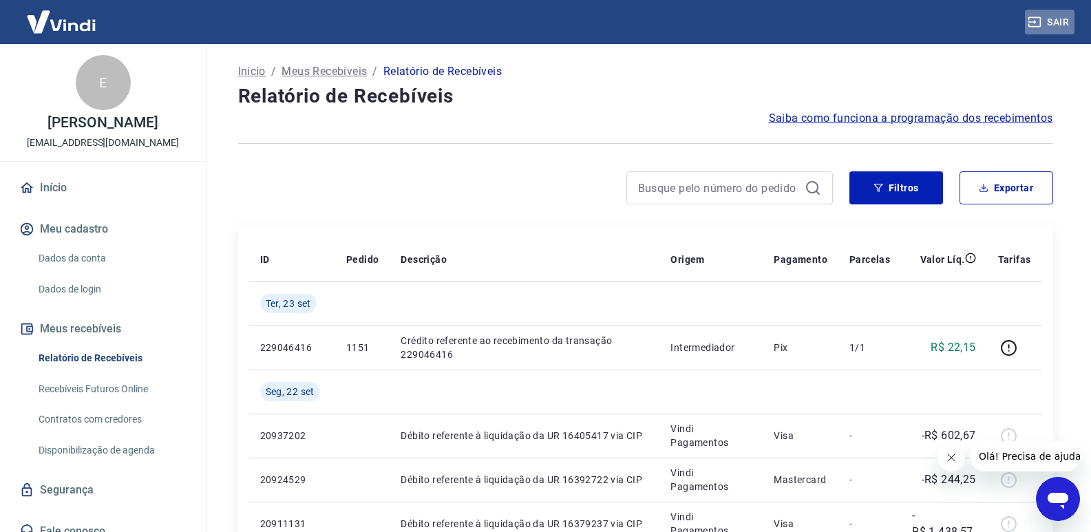 The width and height of the screenshot is (1091, 532). Describe the element at coordinates (800, 348) in the screenshot. I see `p: Pix` at that location.